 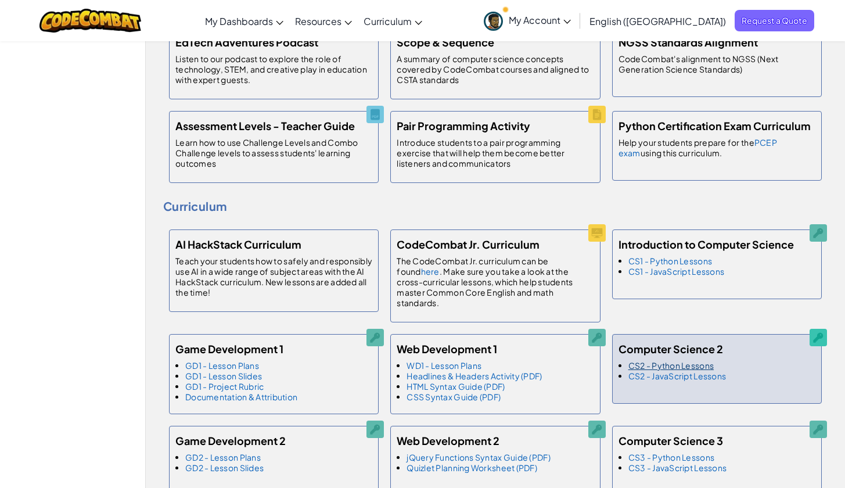 I want to click on p: Listen to our podcast to explore the role of technology, STEM, and creative play in education wit..., so click(x=274, y=69).